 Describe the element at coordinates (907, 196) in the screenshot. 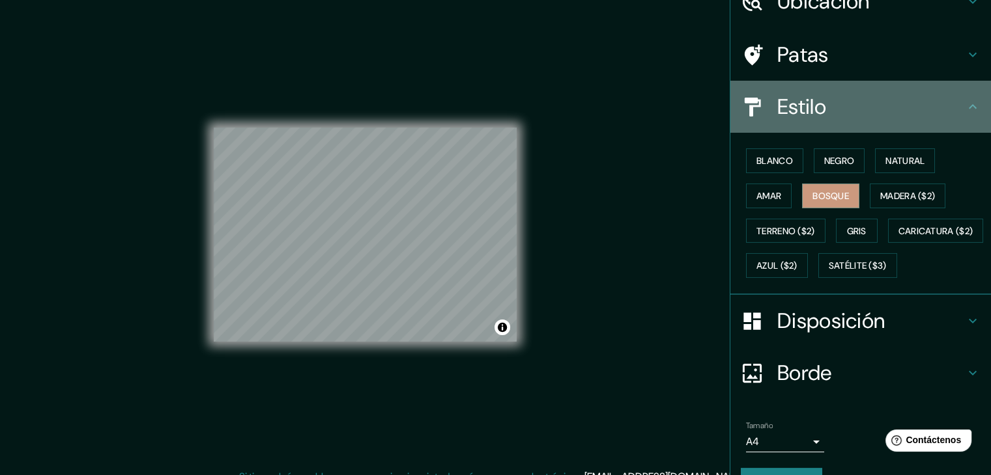

I see `button: Madera ($2)` at that location.